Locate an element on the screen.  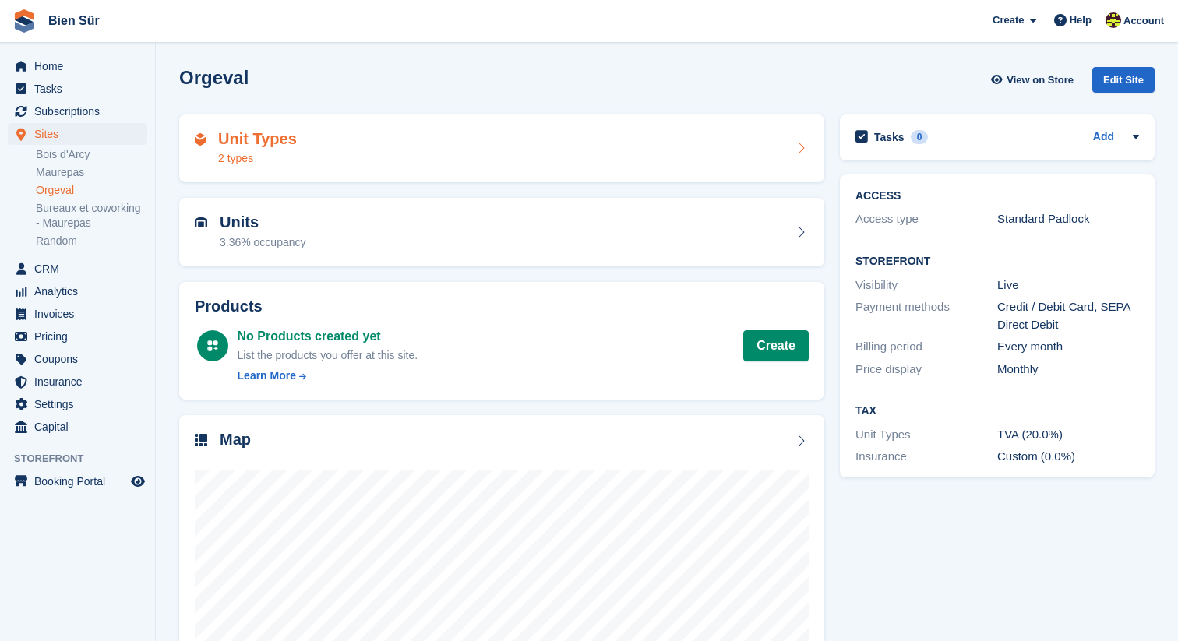
div: Insurance is located at coordinates (927, 457).